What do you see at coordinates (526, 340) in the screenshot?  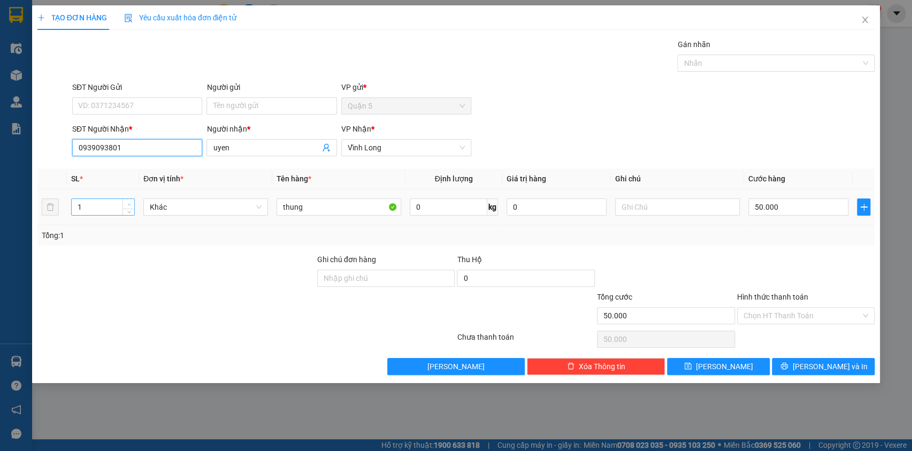 I see `div: Chưa thanh toán` at bounding box center [526, 340].